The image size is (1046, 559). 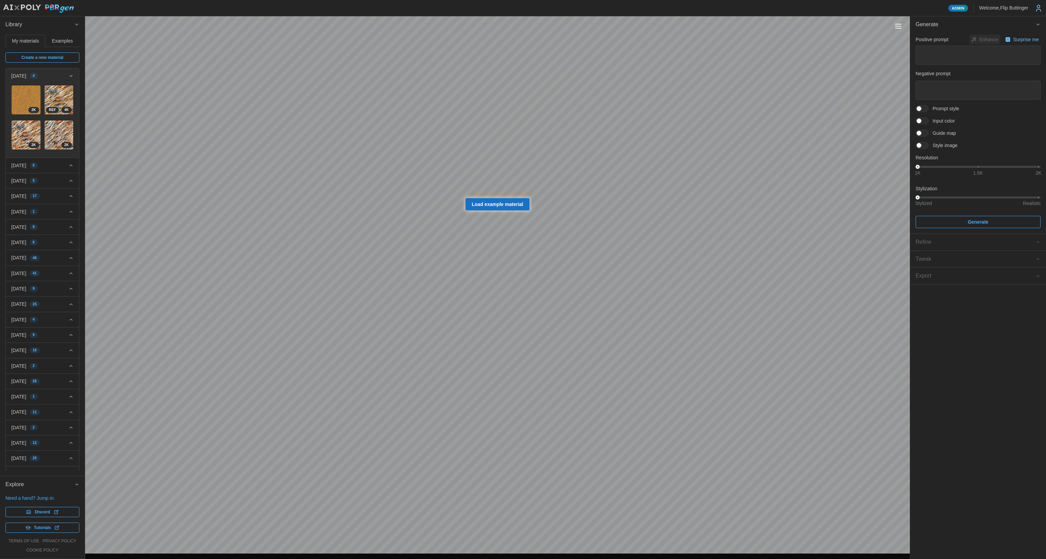 I want to click on img: AIxPoly PBRgen, so click(x=38, y=9).